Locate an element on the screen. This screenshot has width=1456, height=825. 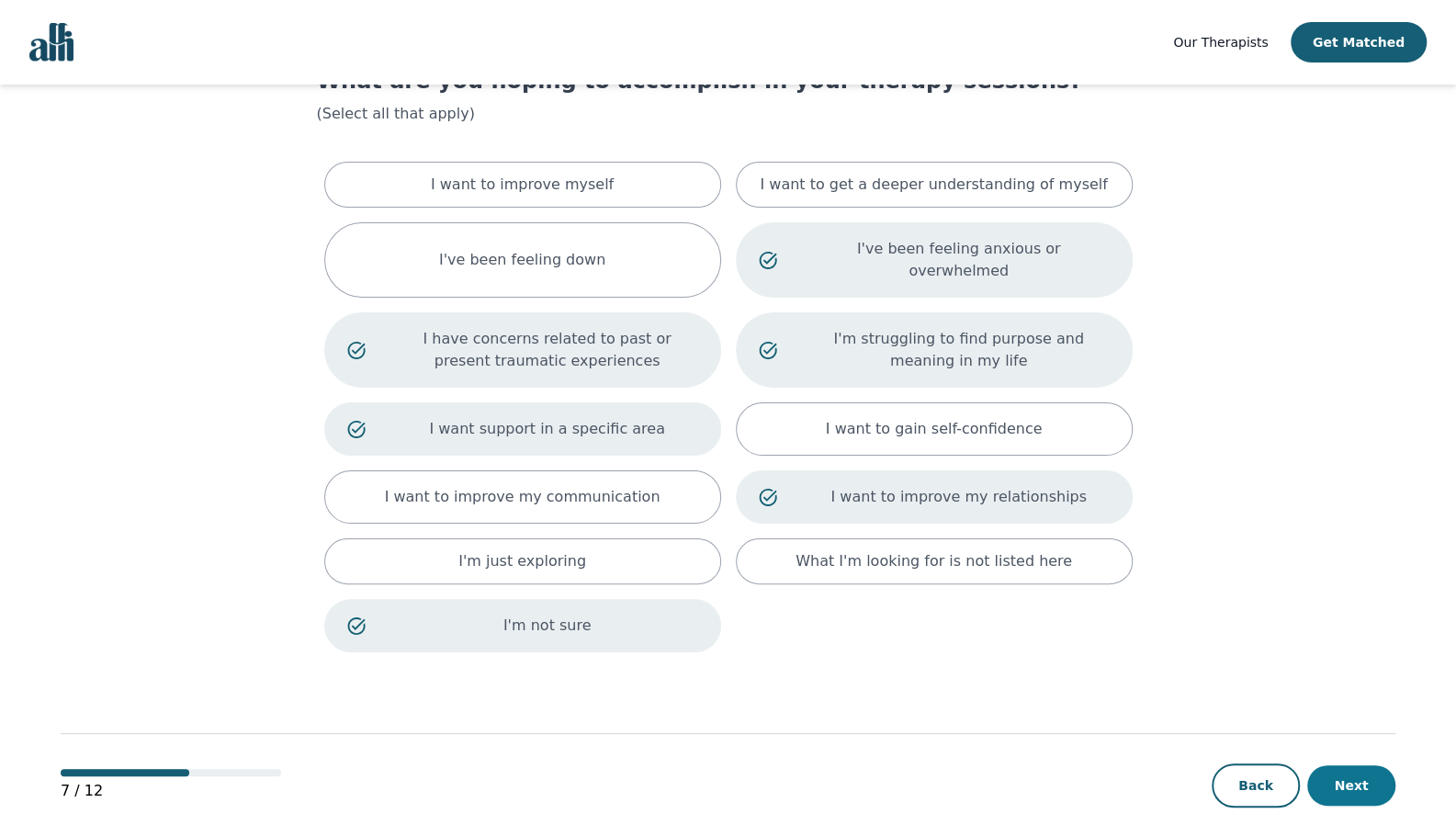
p: I'm struggling to find purpose and meaning in my life is located at coordinates (959, 350).